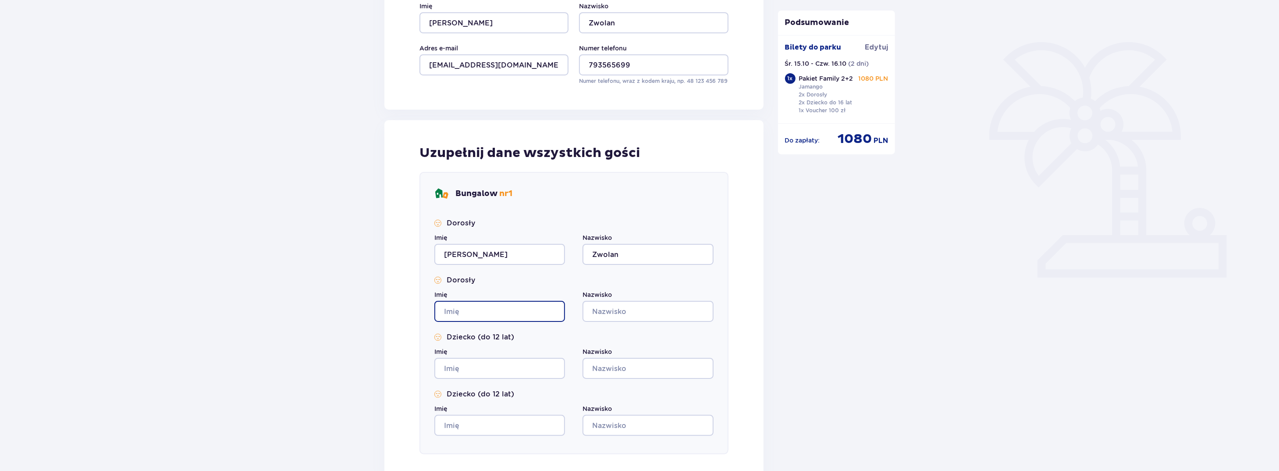 This screenshot has height=471, width=1279. What do you see at coordinates (439, 48) in the screenshot?
I see `label: Adres e-mail` at bounding box center [439, 48].